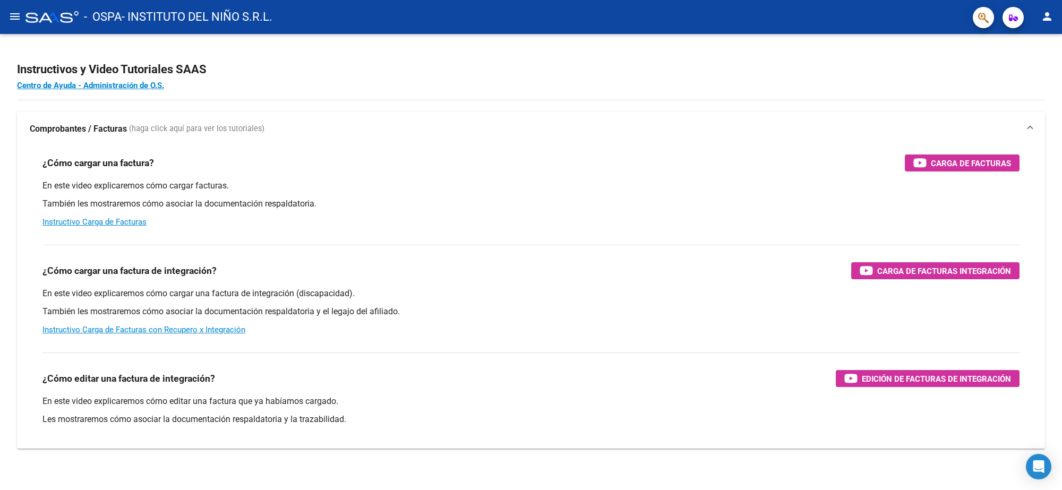  I want to click on h3: ¿Cómo cargar una factura?, so click(98, 163).